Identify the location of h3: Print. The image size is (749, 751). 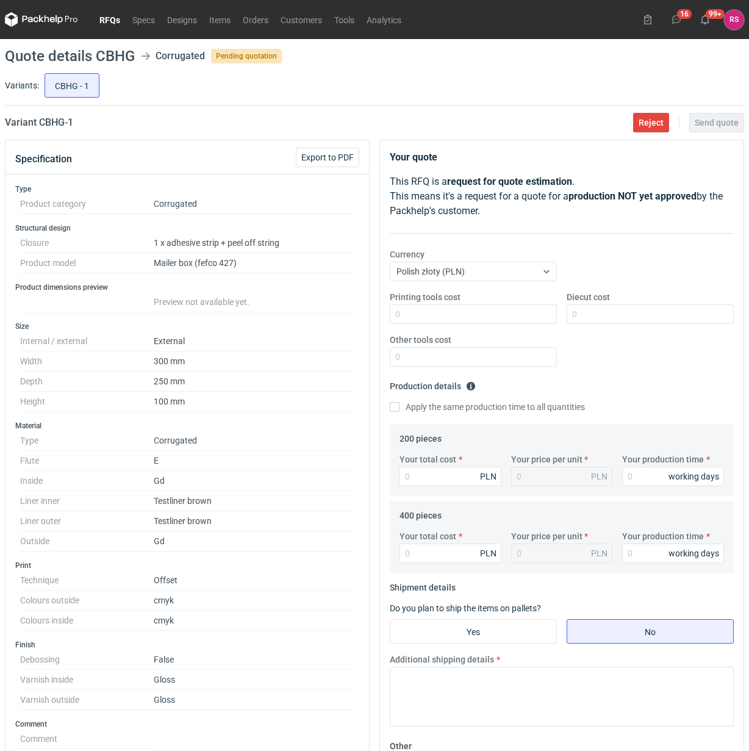
(187, 565).